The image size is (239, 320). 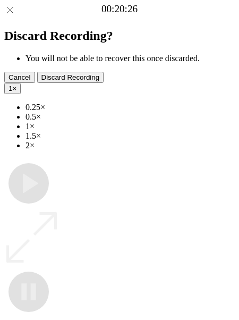 What do you see at coordinates (120, 36) in the screenshot?
I see `h2: Discard Recording?` at bounding box center [120, 36].